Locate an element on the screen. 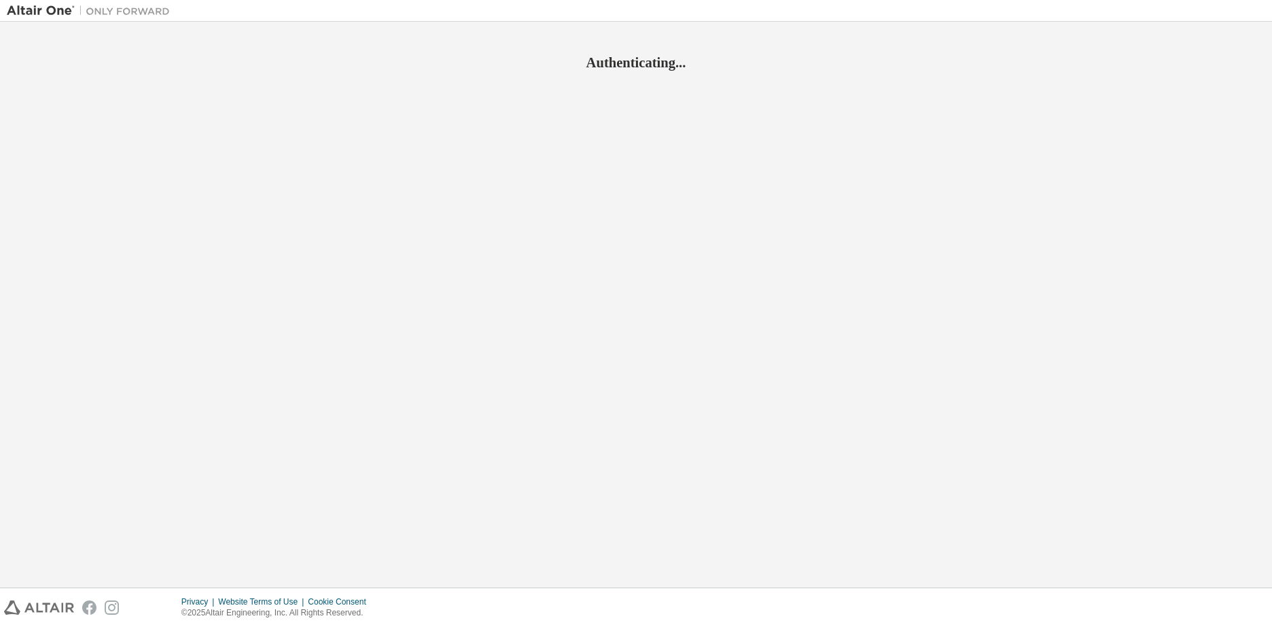  img: instagram.svg is located at coordinates (111, 607).